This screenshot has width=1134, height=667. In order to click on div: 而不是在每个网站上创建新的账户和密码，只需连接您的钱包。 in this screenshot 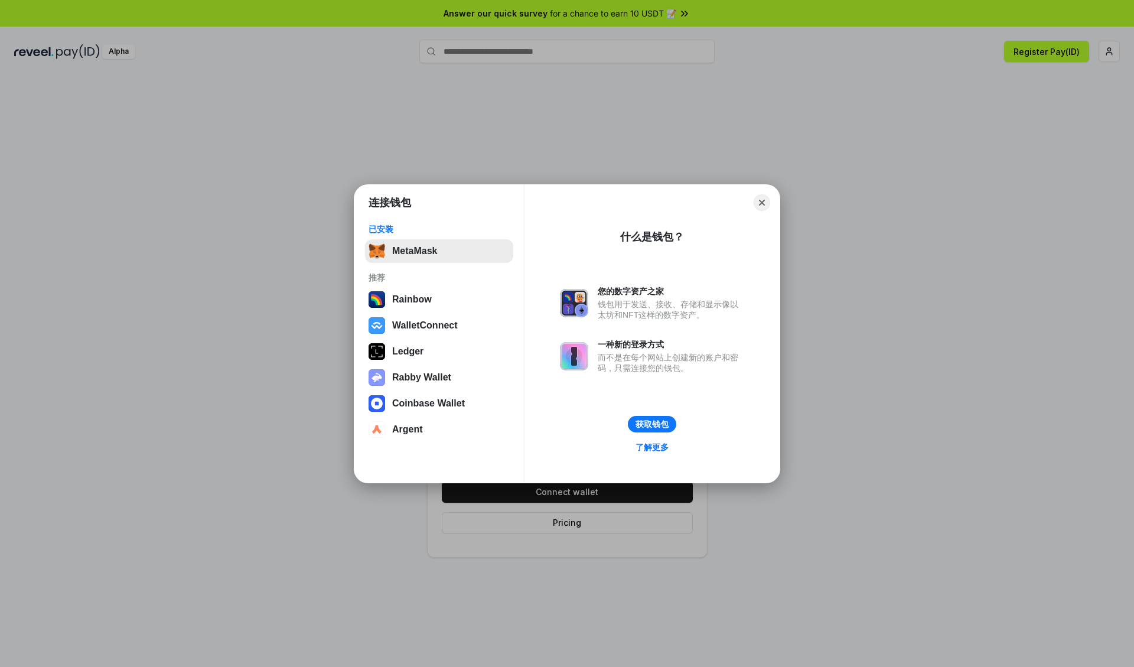, I will do `click(671, 363)`.